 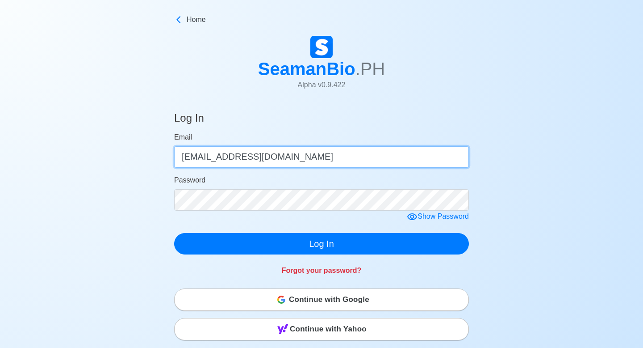 What do you see at coordinates (328, 329) in the screenshot?
I see `span: Continue with Yahoo` at bounding box center [328, 329].